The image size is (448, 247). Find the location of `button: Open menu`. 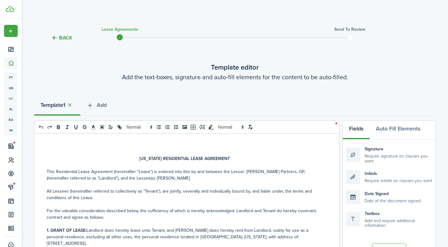

button: Open menu is located at coordinates (11, 31).